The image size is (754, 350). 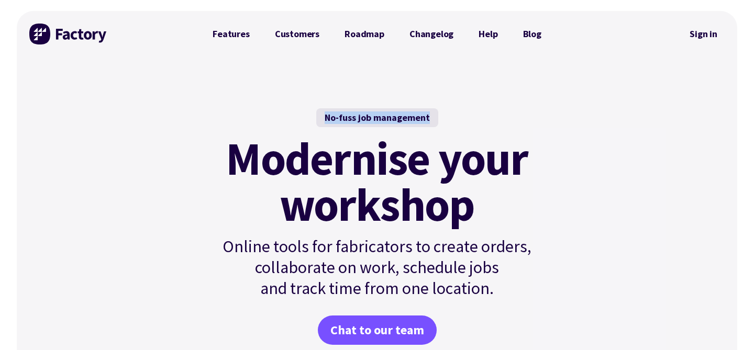 What do you see at coordinates (377, 34) in the screenshot?
I see `nav: Primary Navigation` at bounding box center [377, 34].